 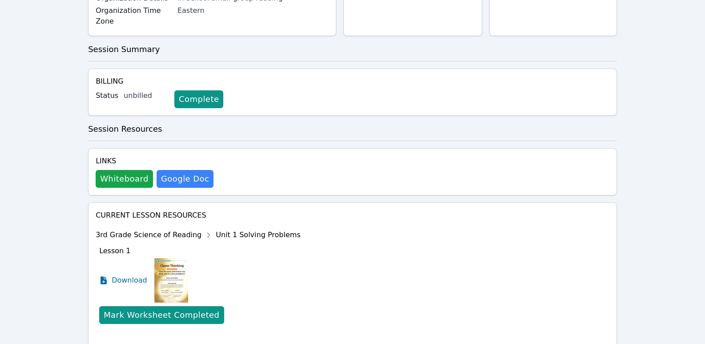 What do you see at coordinates (161, 315) in the screenshot?
I see `div: Mark Worksheet Completed` at bounding box center [161, 315].